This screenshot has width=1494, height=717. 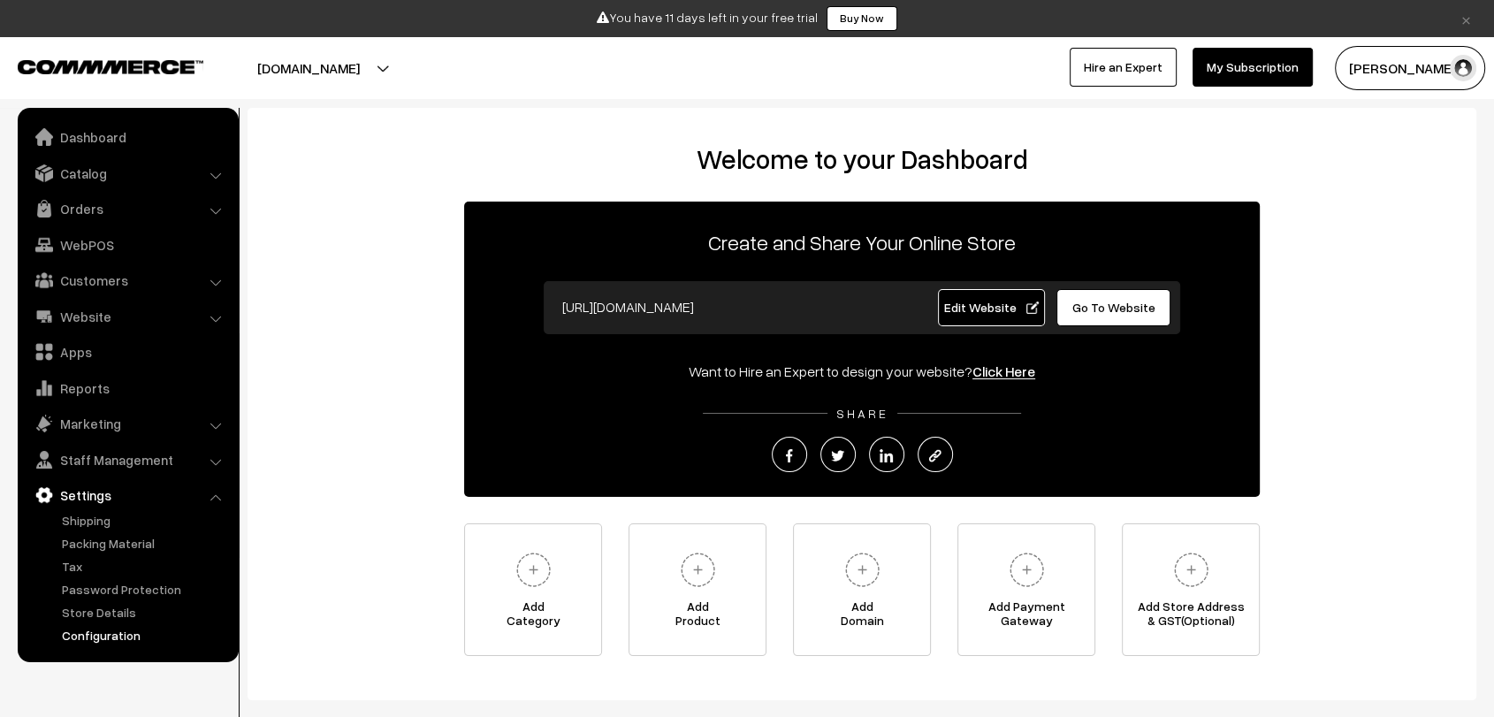 What do you see at coordinates (145, 635) in the screenshot?
I see `a: Configuration` at bounding box center [145, 635].